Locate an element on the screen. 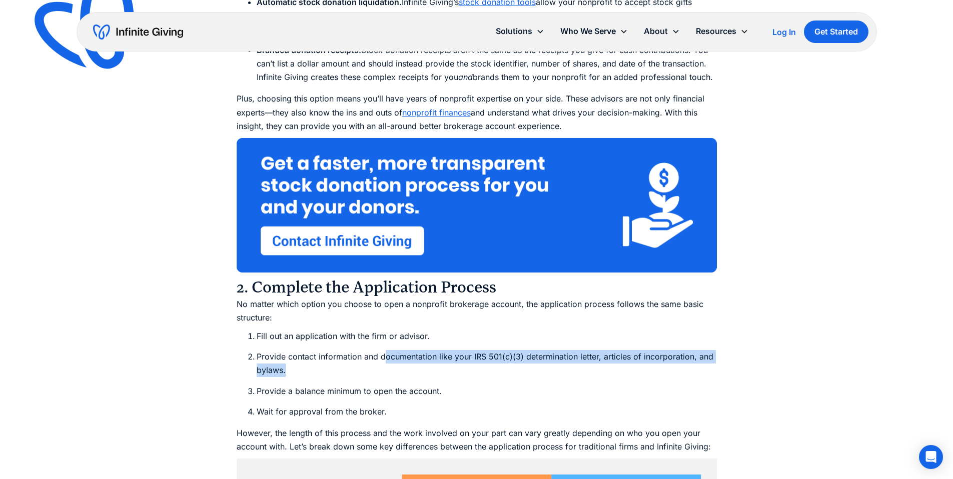  li: Fill out an application with the firm or advisor. is located at coordinates (487, 336).